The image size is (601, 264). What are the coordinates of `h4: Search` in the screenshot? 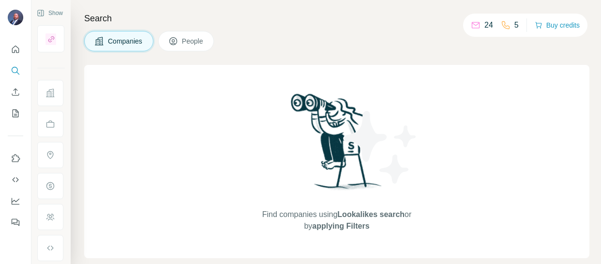 It's located at (337, 18).